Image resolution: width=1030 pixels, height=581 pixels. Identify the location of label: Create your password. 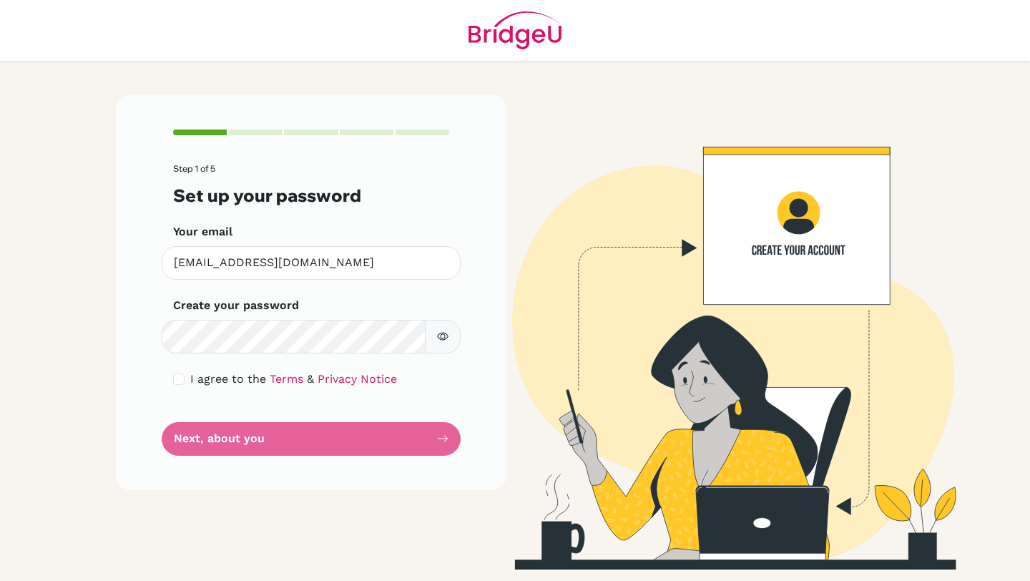
(236, 305).